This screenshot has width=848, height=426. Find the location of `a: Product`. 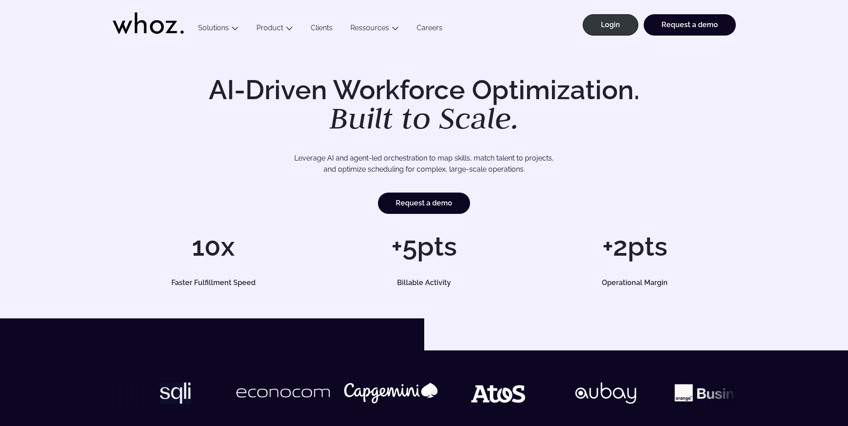

a: Product is located at coordinates (270, 28).